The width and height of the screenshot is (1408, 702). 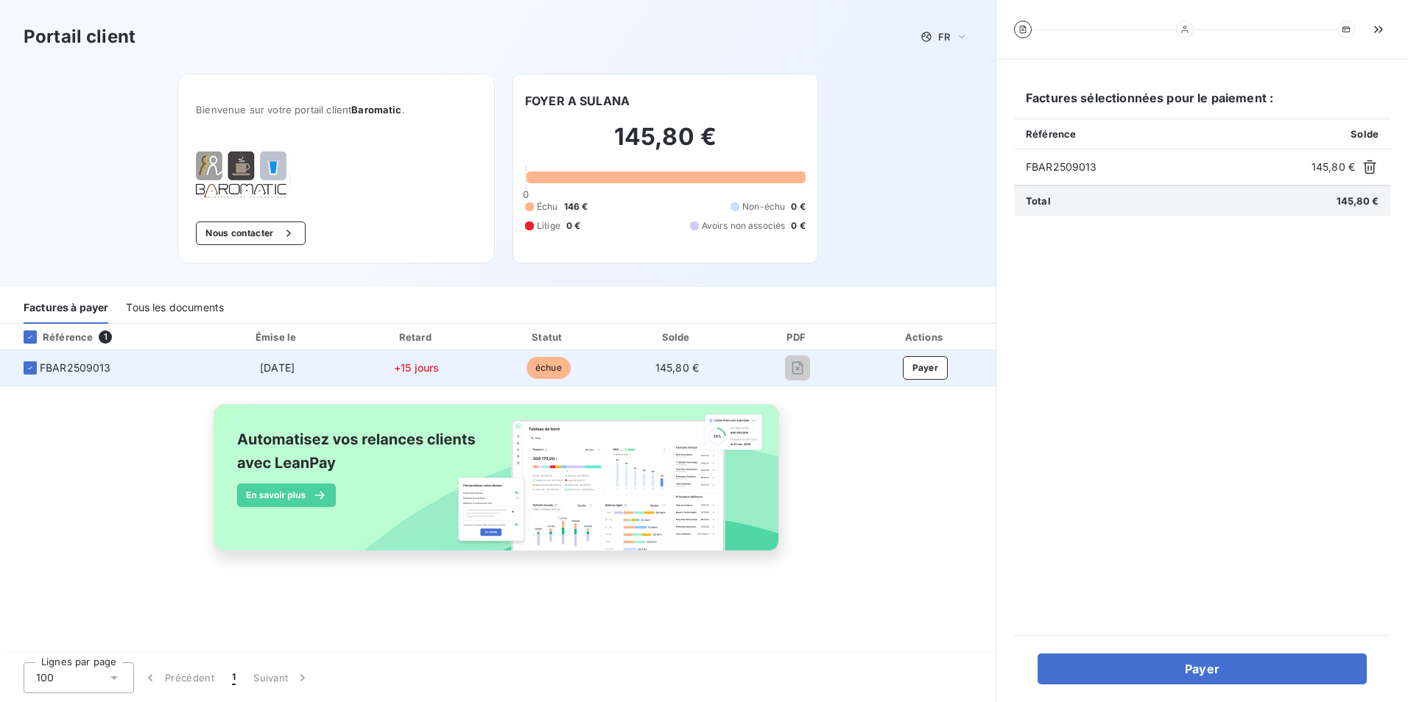 What do you see at coordinates (376, 110) in the screenshot?
I see `span: Baromatic` at bounding box center [376, 110].